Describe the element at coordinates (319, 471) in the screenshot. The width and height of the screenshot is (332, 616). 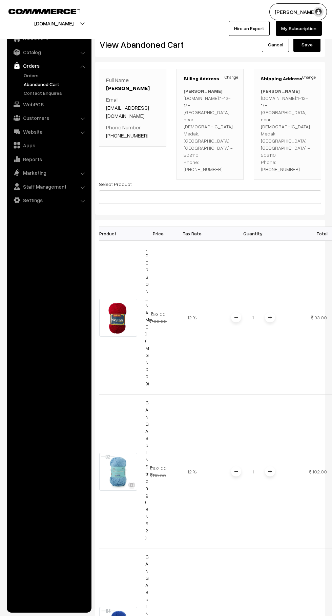
I see `span: 102.00` at that location.